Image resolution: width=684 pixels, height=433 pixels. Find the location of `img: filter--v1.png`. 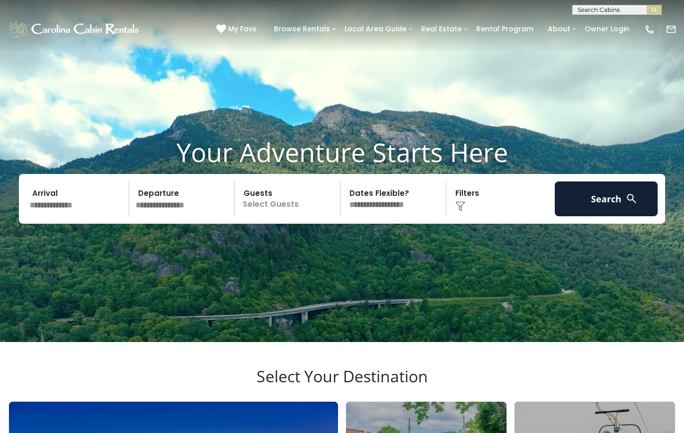

img: filter--v1.png is located at coordinates (461, 206).